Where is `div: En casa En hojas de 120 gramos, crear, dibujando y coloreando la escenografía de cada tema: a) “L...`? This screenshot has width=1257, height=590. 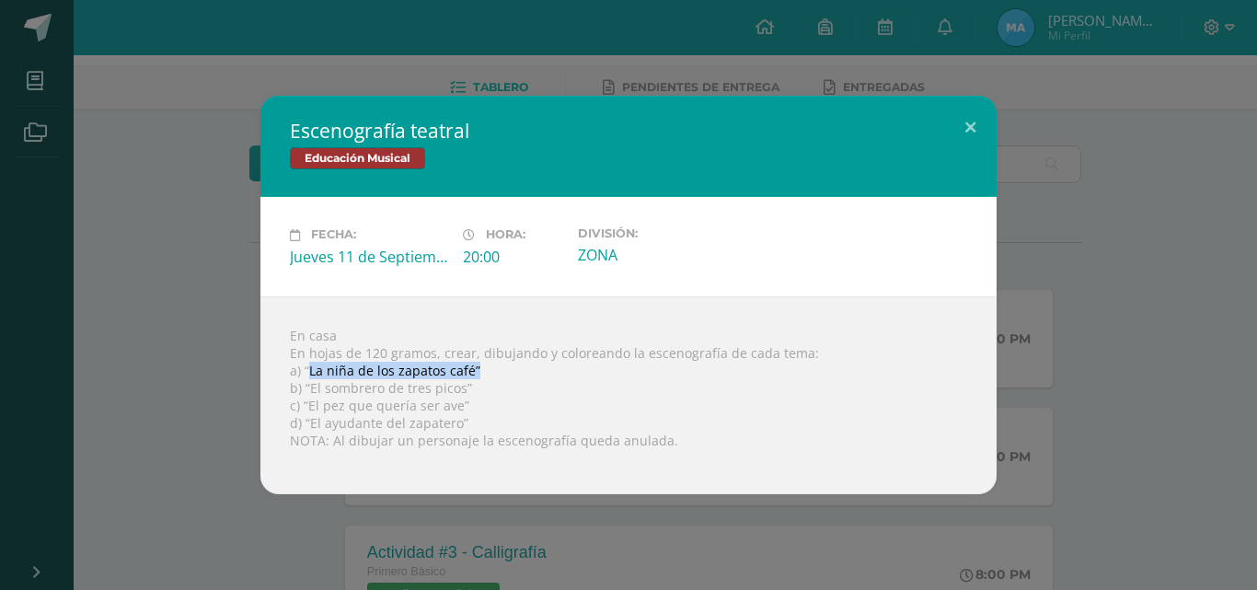 div: En casa En hojas de 120 gramos, crear, dibujando y coloreando la escenografía de cada tema: a) “L... is located at coordinates (629, 395).